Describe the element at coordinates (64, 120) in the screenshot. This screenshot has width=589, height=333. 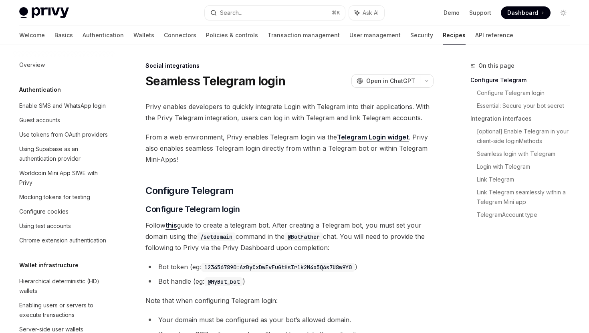
I see `a: Guest accounts` at that location.